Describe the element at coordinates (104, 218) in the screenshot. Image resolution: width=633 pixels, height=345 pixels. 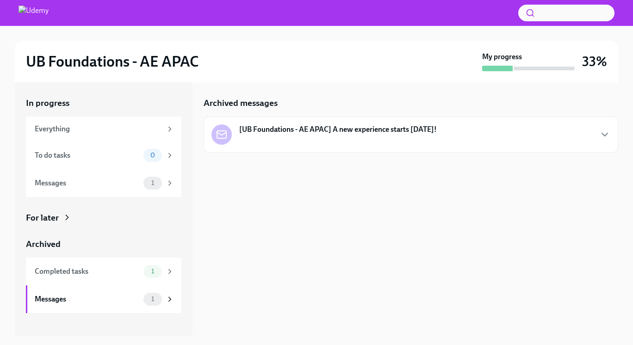
I see `a: For later` at that location.